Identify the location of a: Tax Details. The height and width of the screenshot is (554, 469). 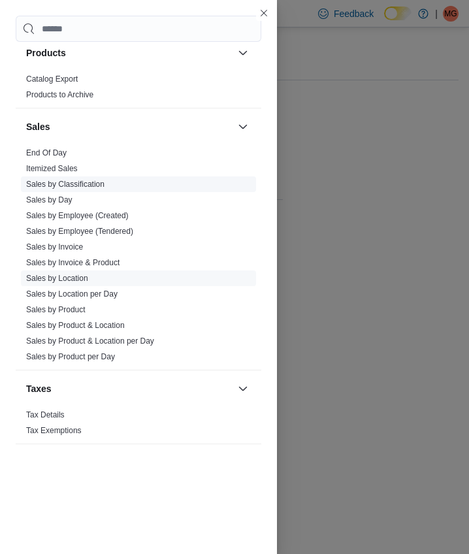
(45, 415).